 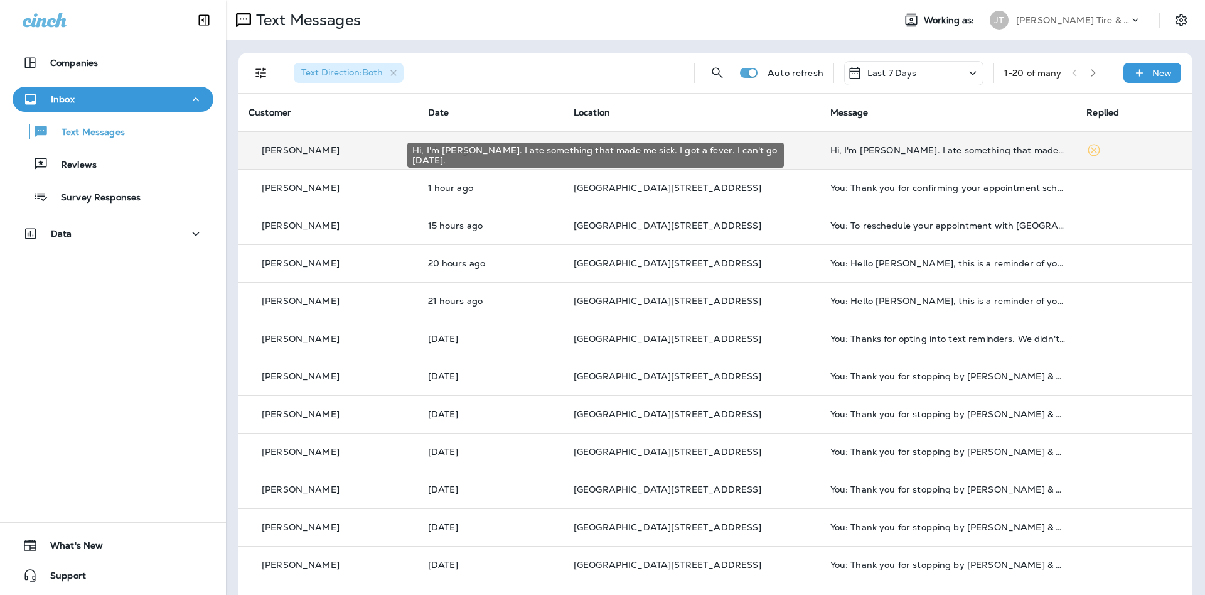 I want to click on p: Aug 24, 2025 10:47 AM, so click(x=491, y=301).